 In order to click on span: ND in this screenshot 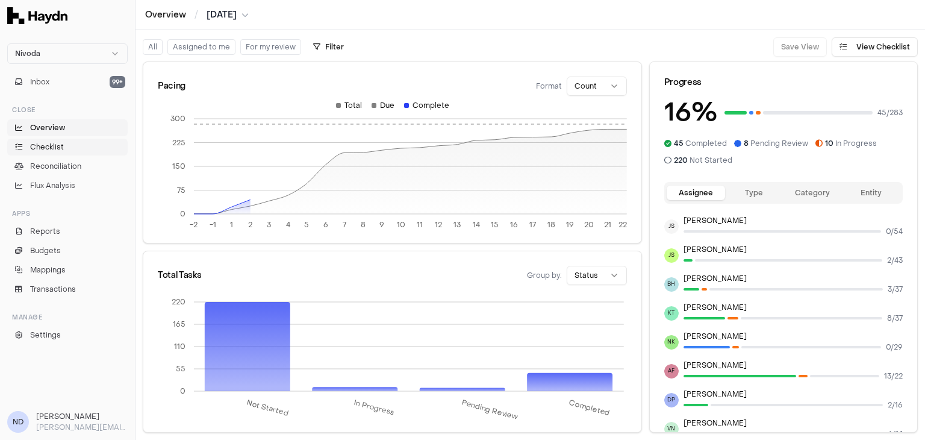, I will do `click(18, 422)`.